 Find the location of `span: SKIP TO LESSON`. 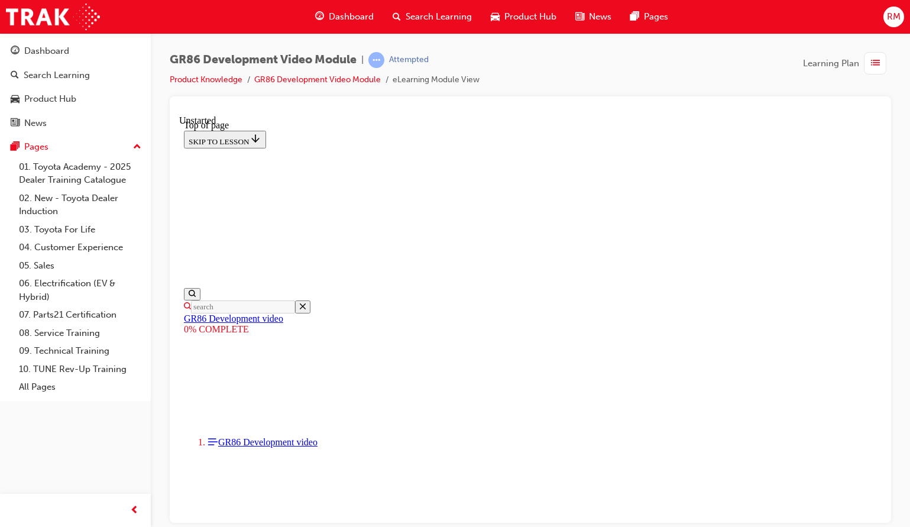

span: SKIP TO LESSON is located at coordinates (46, 26).